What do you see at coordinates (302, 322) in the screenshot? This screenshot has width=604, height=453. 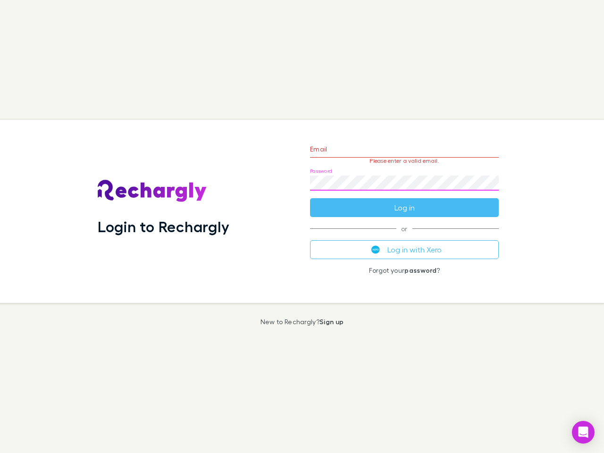 I see `p: New to Rechargly?` at bounding box center [302, 322].